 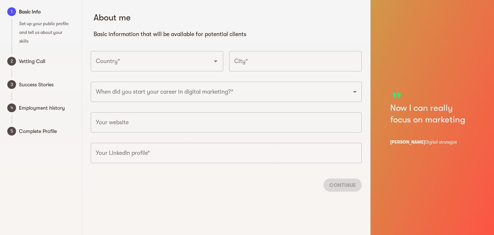 What do you see at coordinates (226, 153) in the screenshot?
I see `input: e.g. https://www.linkedin.com/in/admarketer` at bounding box center [226, 153].